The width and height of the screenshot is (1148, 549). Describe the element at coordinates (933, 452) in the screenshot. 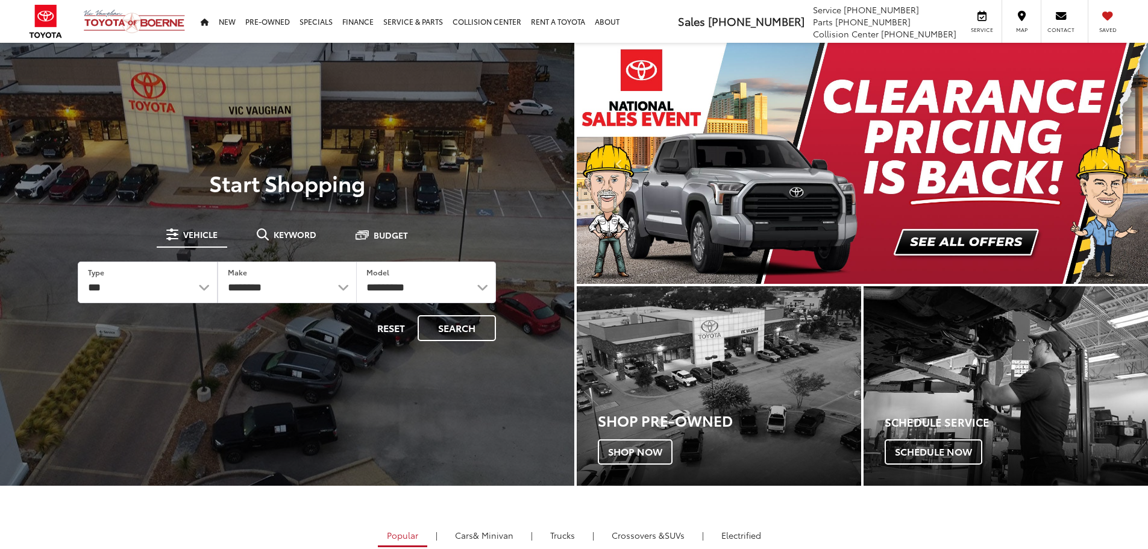

I see `span: Schedule Now` at that location.